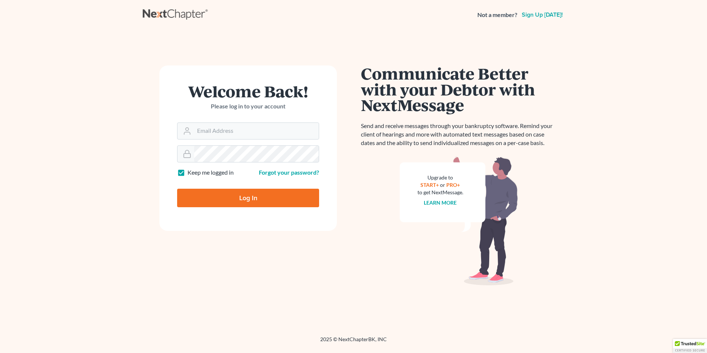 This screenshot has height=353, width=707. Describe the element at coordinates (440, 192) in the screenshot. I see `div: to get NextMessage.` at that location.